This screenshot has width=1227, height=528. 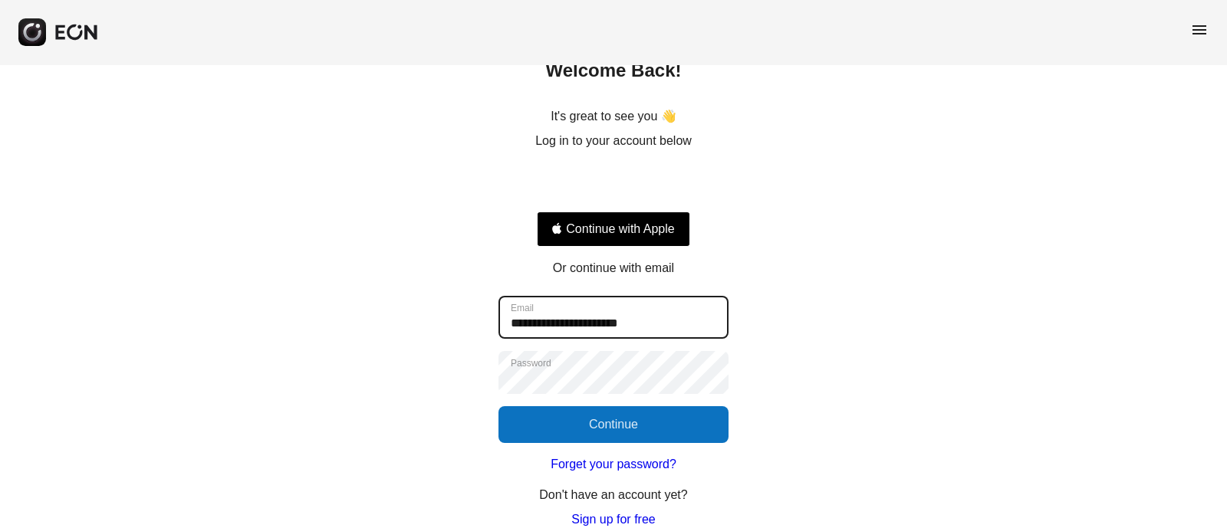 What do you see at coordinates (614, 425) in the screenshot?
I see `button: Continue` at bounding box center [614, 425].